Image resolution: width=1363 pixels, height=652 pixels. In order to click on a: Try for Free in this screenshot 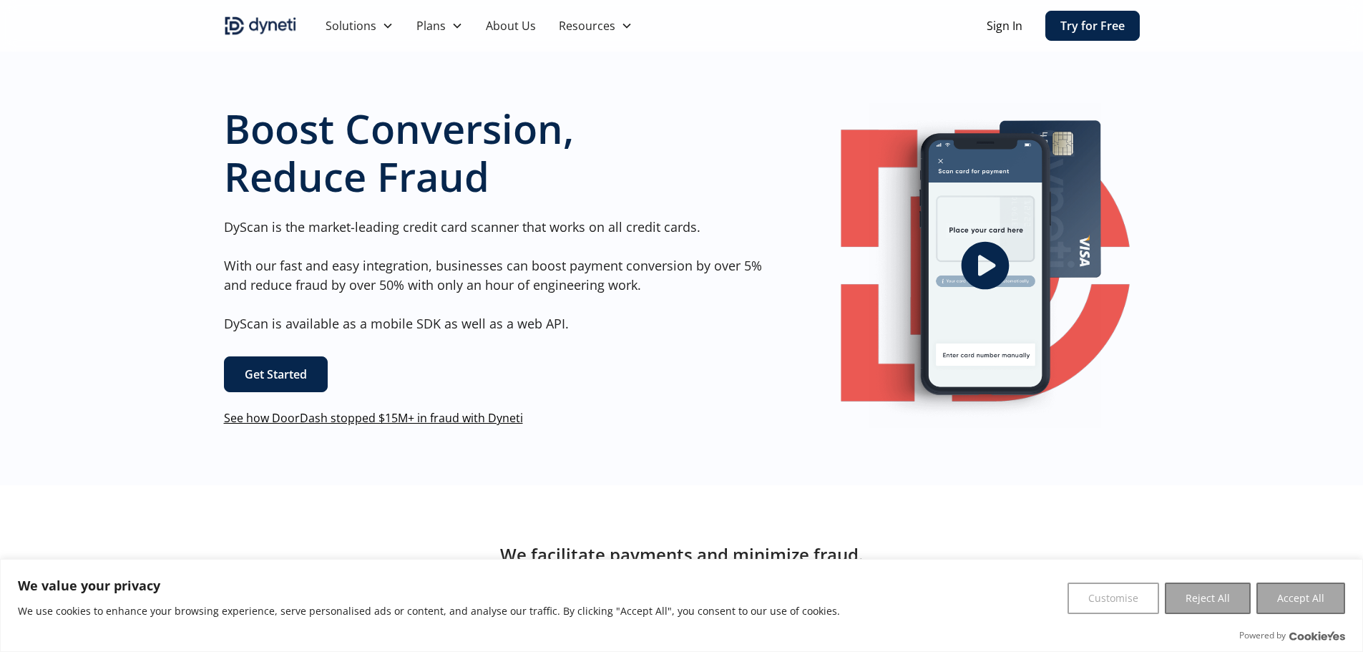, I will do `click(1092, 26)`.